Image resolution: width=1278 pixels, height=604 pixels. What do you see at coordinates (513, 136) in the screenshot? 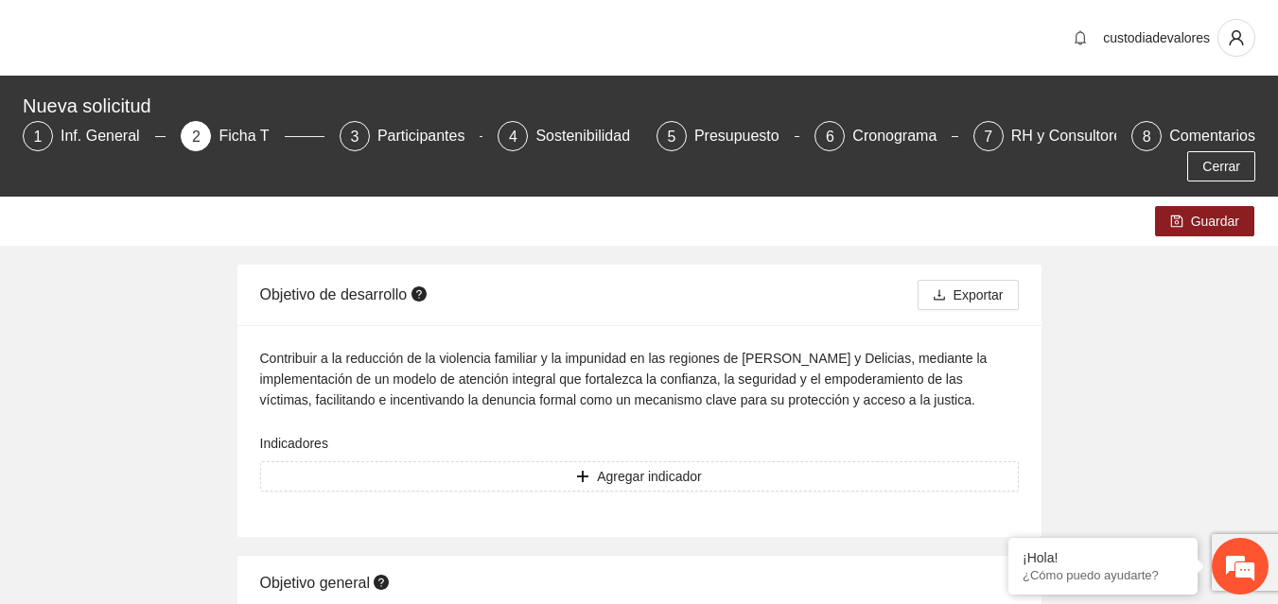
I see `span: 4` at bounding box center [513, 136].